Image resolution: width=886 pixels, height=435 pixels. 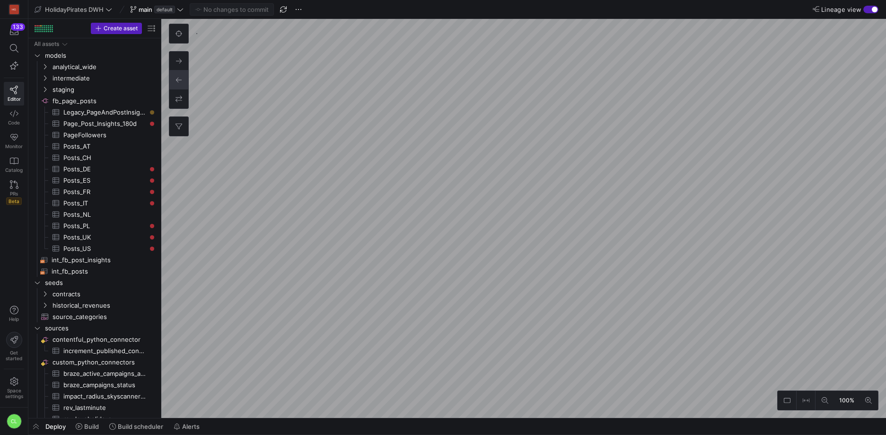 I want to click on a: Spacesettings, so click(x=14, y=388).